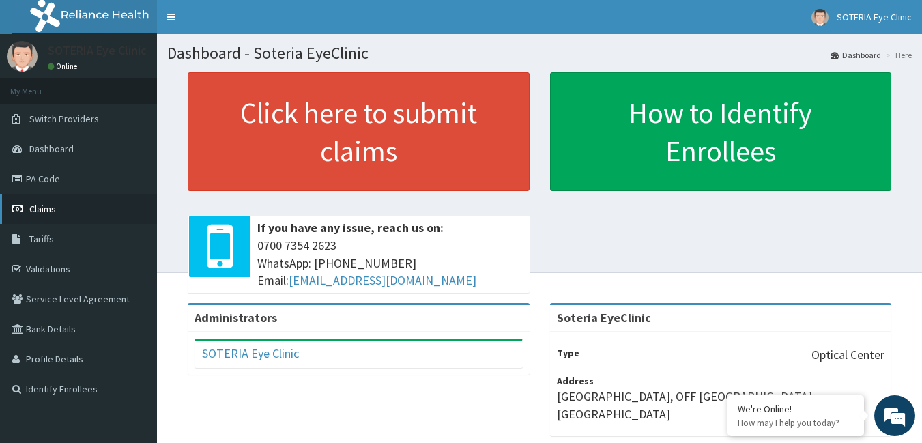  Describe the element at coordinates (358, 132) in the screenshot. I see `a: Click here to submit claims` at that location.